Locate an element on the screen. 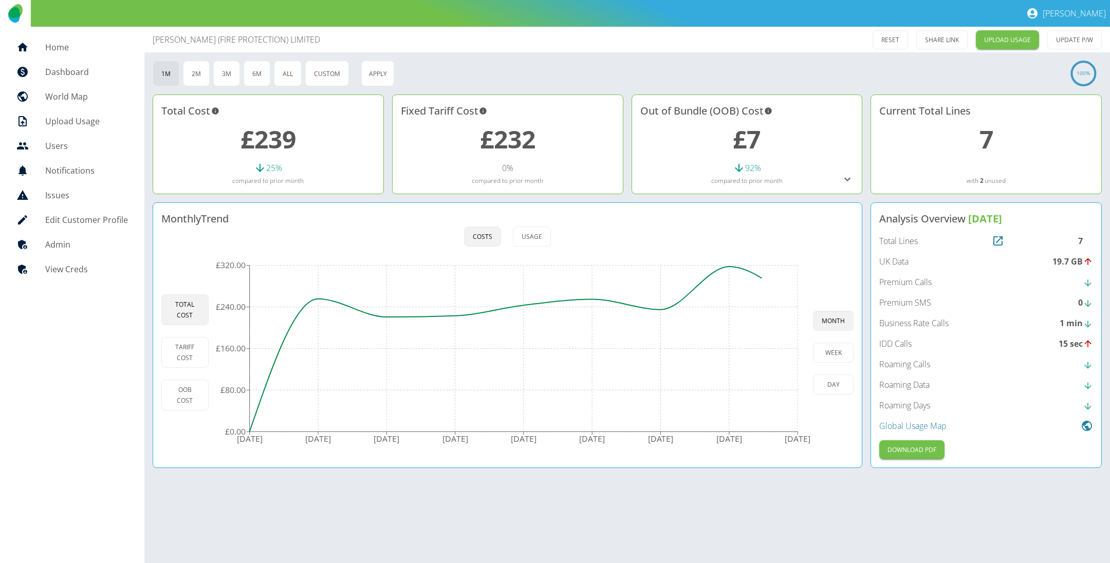 This screenshot has width=1110, height=563. p: 25 % is located at coordinates (274, 168).